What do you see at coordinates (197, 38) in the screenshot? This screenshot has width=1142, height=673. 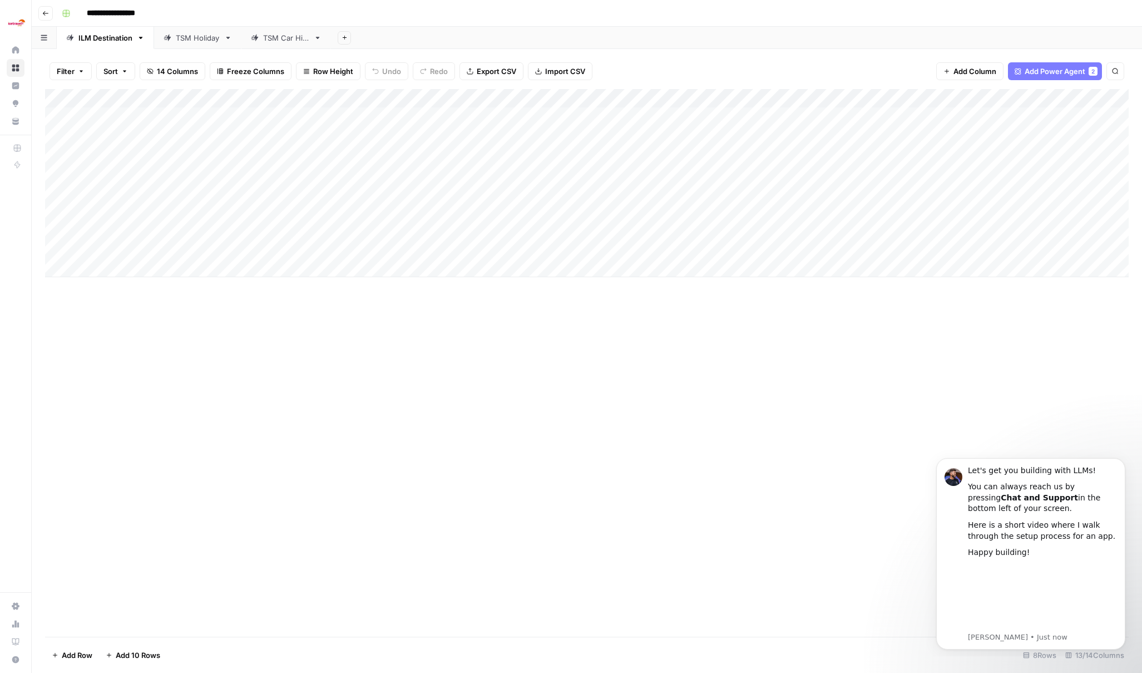 I see `div: TSM Holiday` at bounding box center [197, 38].